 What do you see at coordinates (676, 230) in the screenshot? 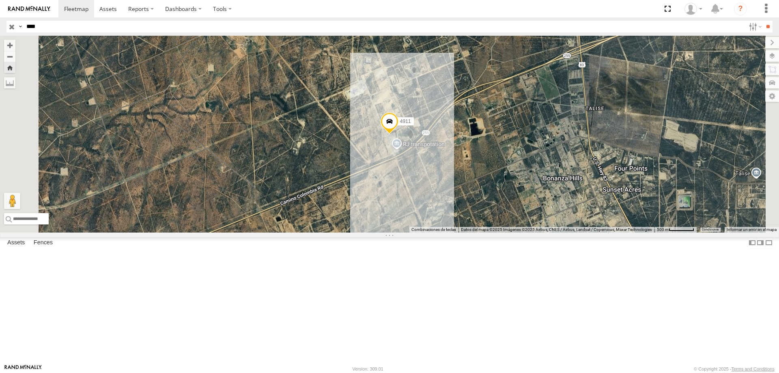
I see `button: Escala del mapa: 500 m por 59 píxeles` at bounding box center [676, 230].